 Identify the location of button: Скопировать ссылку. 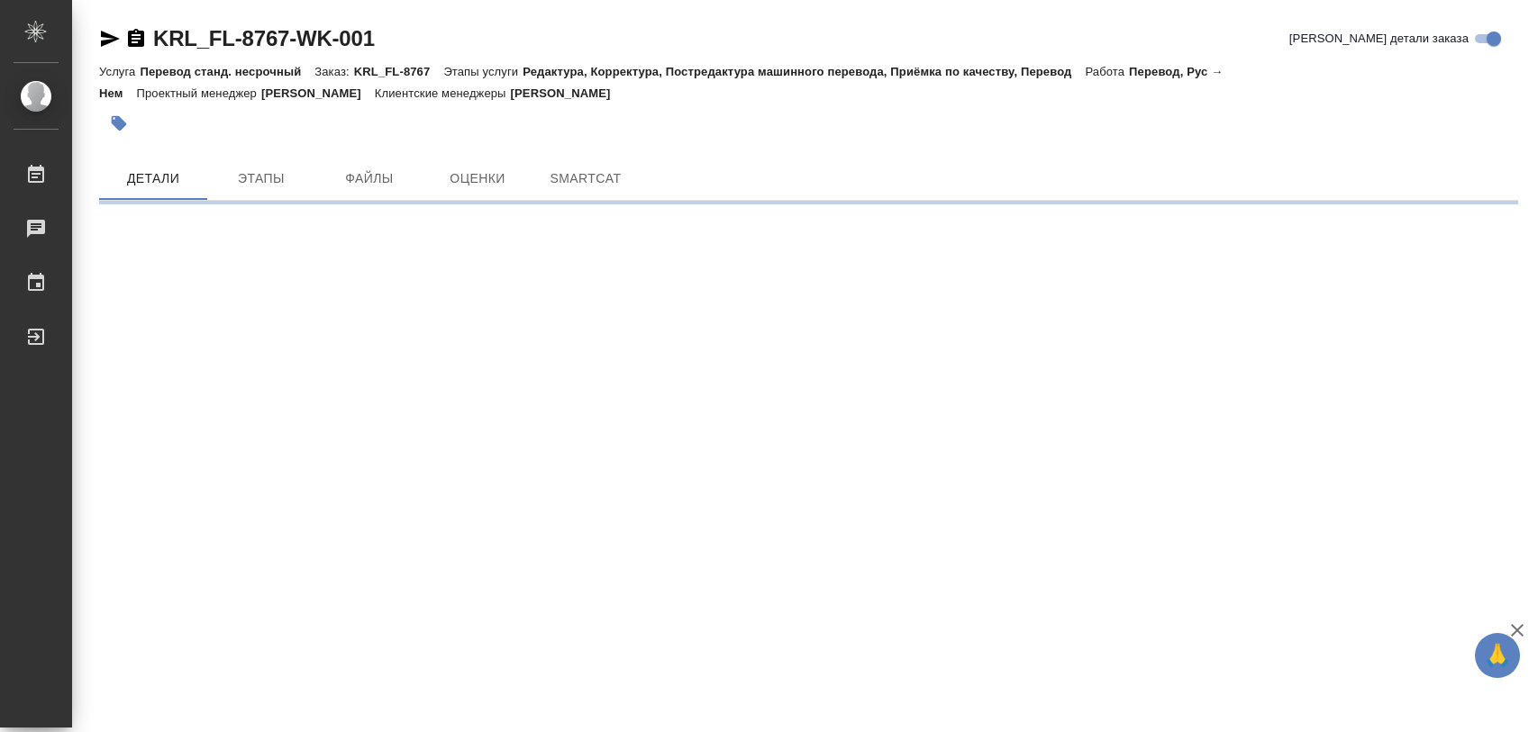
(136, 39).